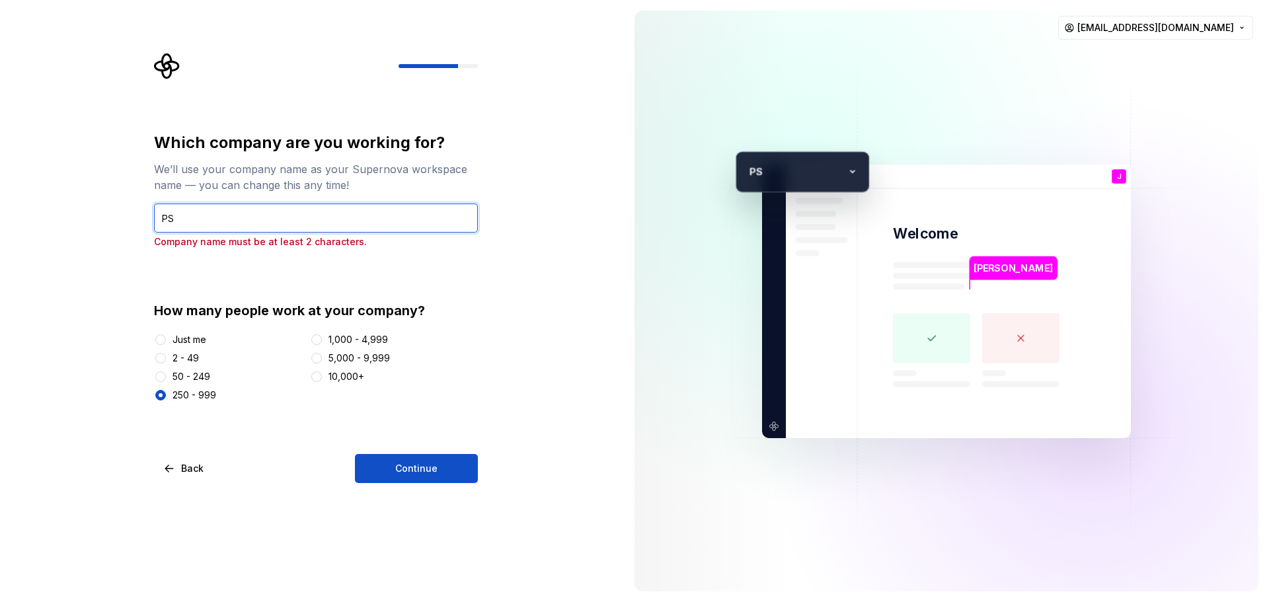 This screenshot has height=602, width=1269. What do you see at coordinates (191, 377) in the screenshot?
I see `div: 50 - 249` at bounding box center [191, 377].